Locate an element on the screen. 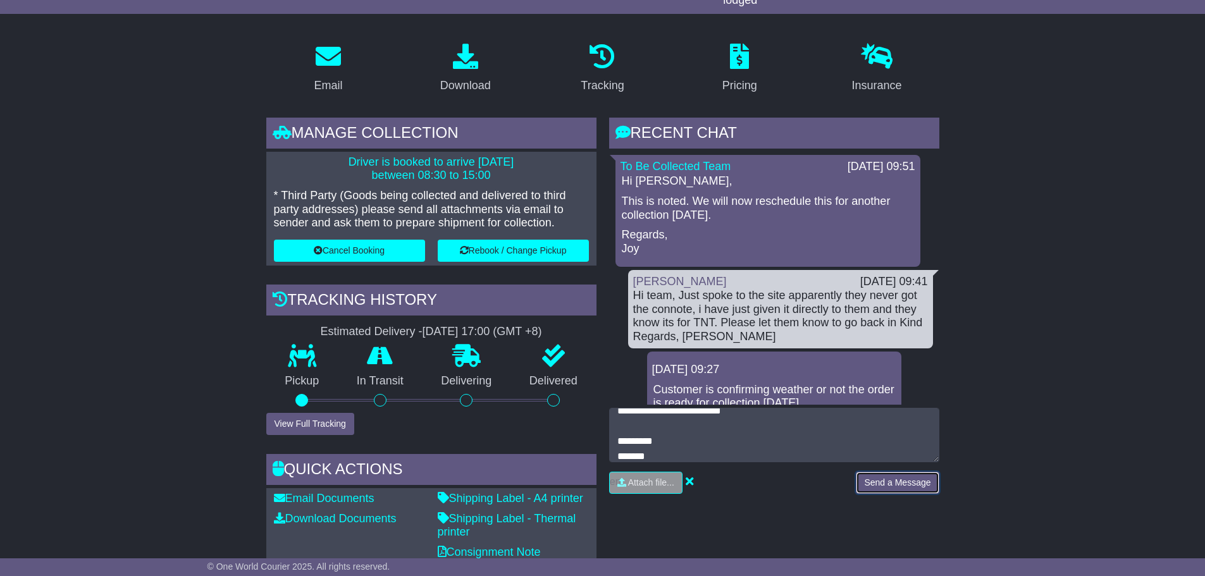 This screenshot has height=576, width=1205. p: Pickup is located at coordinates (302, 381).